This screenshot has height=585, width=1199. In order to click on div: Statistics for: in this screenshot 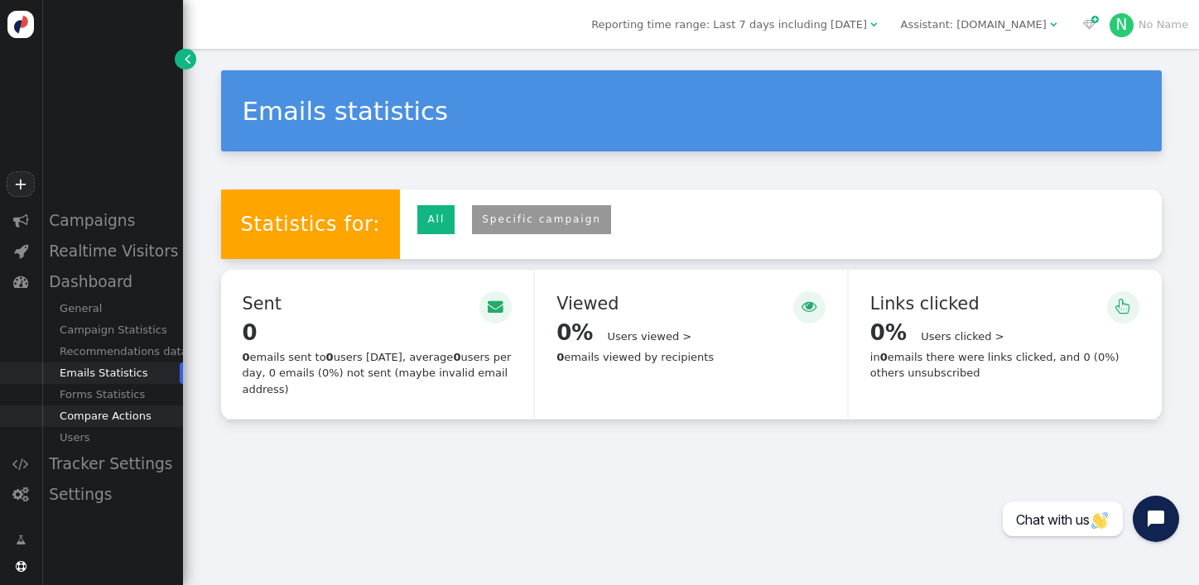, I will do `click(311, 224)`.